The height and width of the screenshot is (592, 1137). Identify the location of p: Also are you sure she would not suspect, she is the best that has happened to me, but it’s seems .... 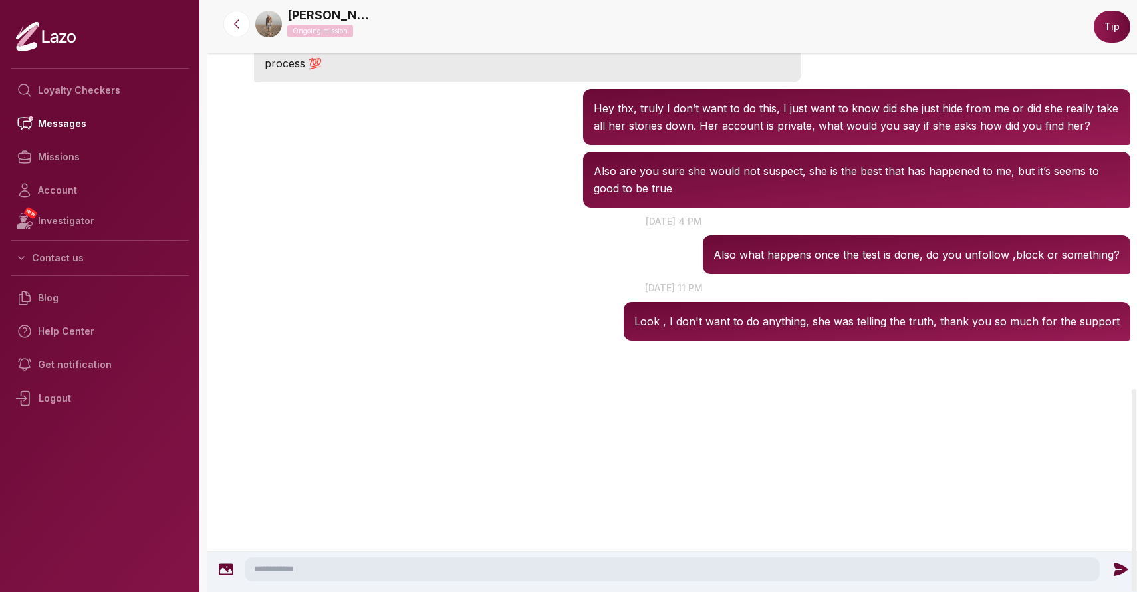
(857, 180).